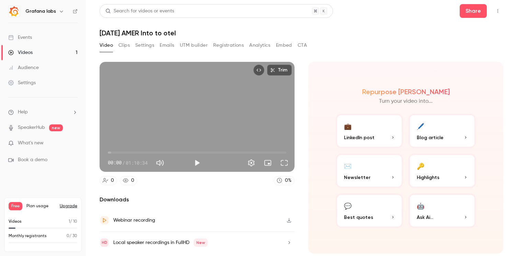 Image resolution: width=517 pixels, height=256 pixels. Describe the element at coordinates (73, 222) in the screenshot. I see `p: / 10` at that location.